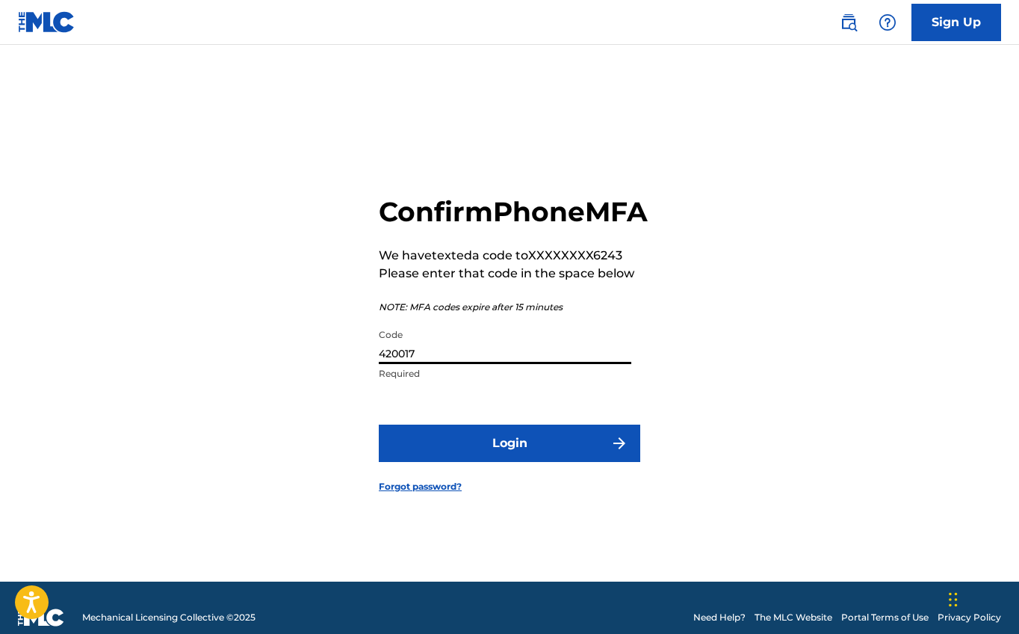  I want to click on h2: Confirm Phone MFA, so click(513, 212).